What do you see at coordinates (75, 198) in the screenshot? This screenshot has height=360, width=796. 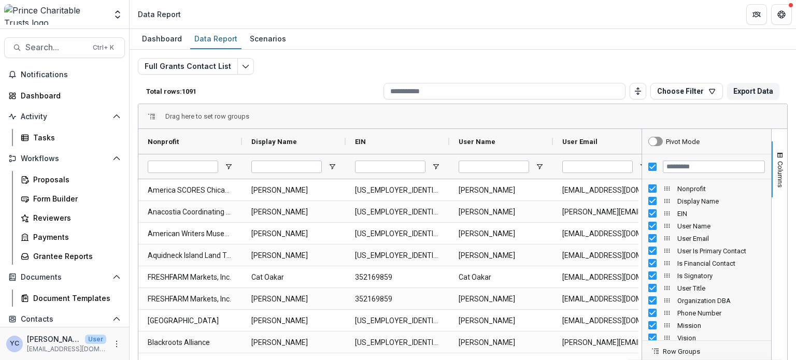 I see `div: Form Builder` at bounding box center [75, 198].